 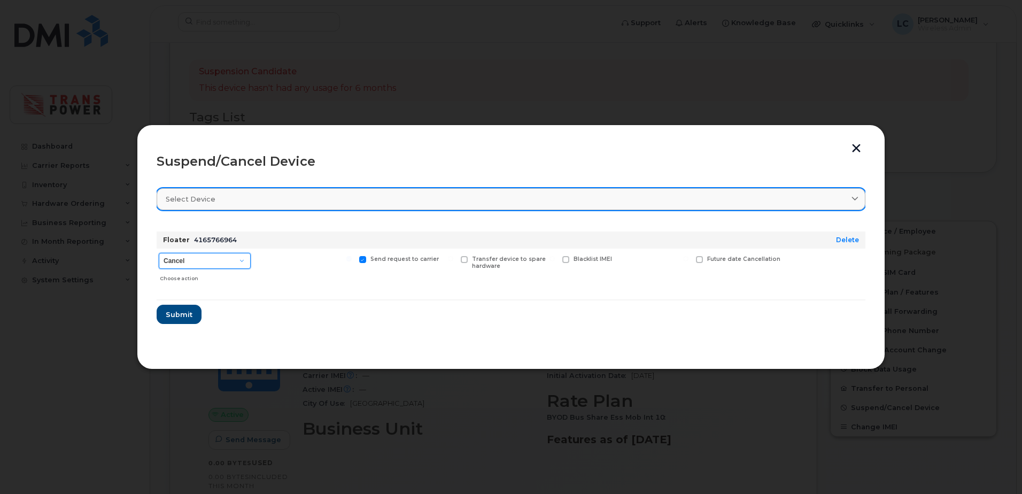 I want to click on div: Choose action, so click(x=205, y=276).